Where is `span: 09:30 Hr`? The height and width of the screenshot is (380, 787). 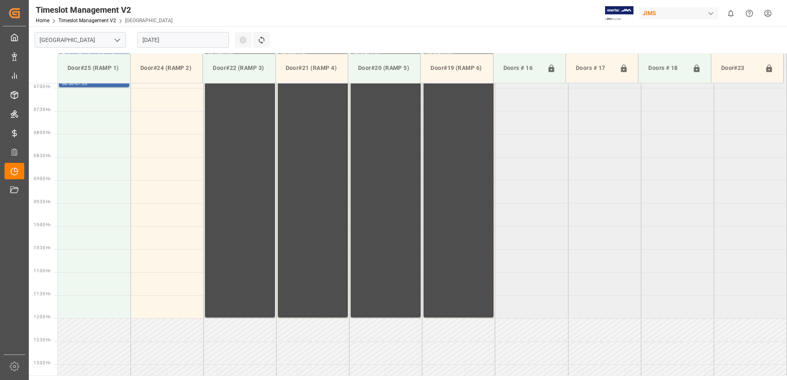
span: 09:30 Hr is located at coordinates (42, 202).